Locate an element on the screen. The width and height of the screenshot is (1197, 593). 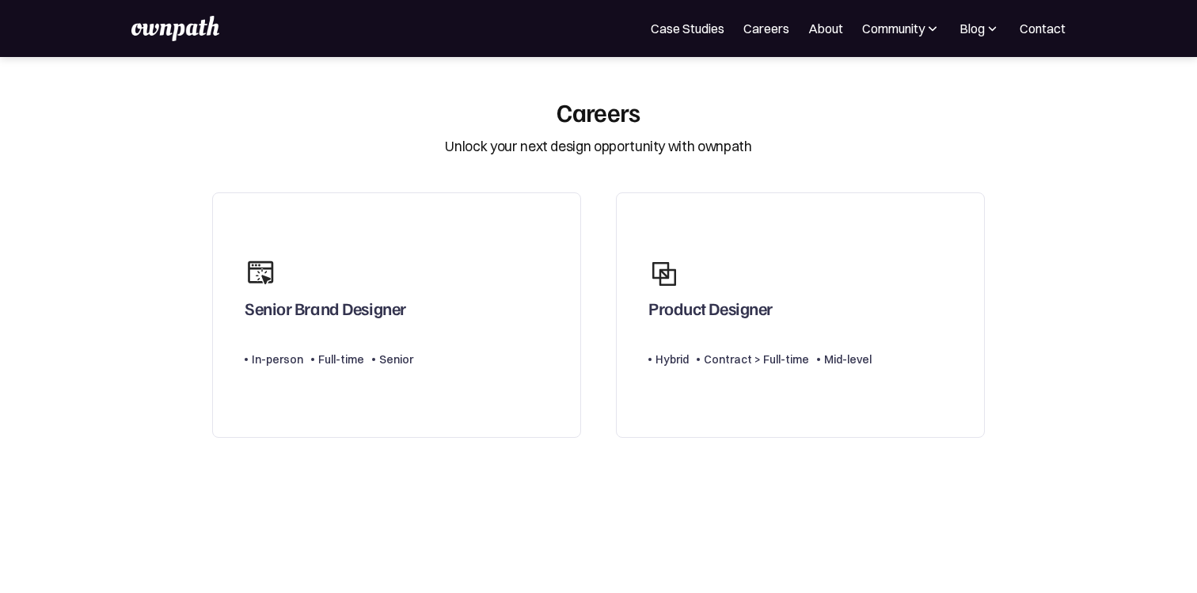
div: Product Designer is located at coordinates (710, 312).